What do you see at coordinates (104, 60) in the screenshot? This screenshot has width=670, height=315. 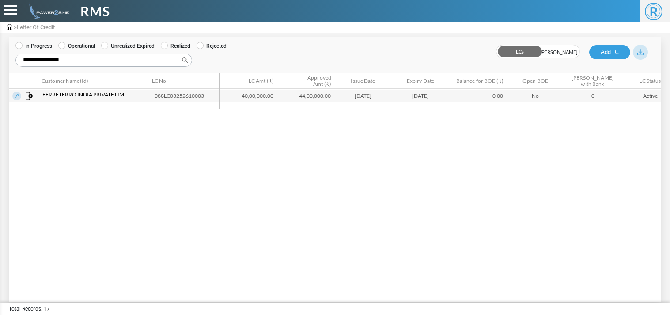 I see `label: Search:` at bounding box center [104, 60].